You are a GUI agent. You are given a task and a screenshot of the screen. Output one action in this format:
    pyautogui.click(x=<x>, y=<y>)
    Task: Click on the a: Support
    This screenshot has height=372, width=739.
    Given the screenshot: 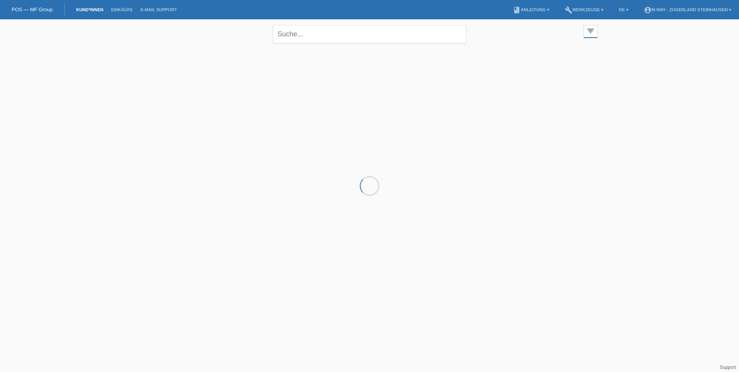 What is the action you would take?
    pyautogui.click(x=728, y=367)
    